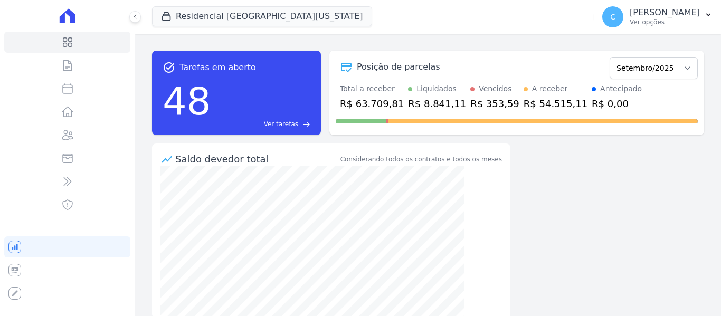 The width and height of the screenshot is (721, 316). What do you see at coordinates (421, 159) in the screenshot?
I see `div: Considerando todos os contratos e todos os meses` at bounding box center [421, 159].